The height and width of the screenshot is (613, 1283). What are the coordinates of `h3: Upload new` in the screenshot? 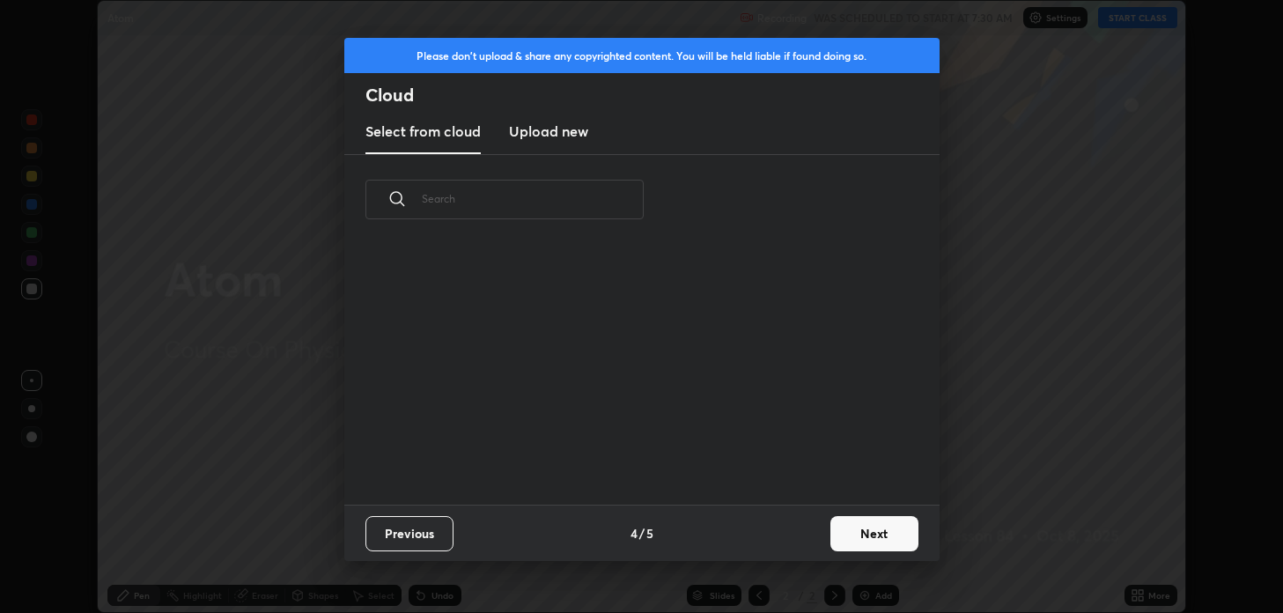 It's located at (549, 131).